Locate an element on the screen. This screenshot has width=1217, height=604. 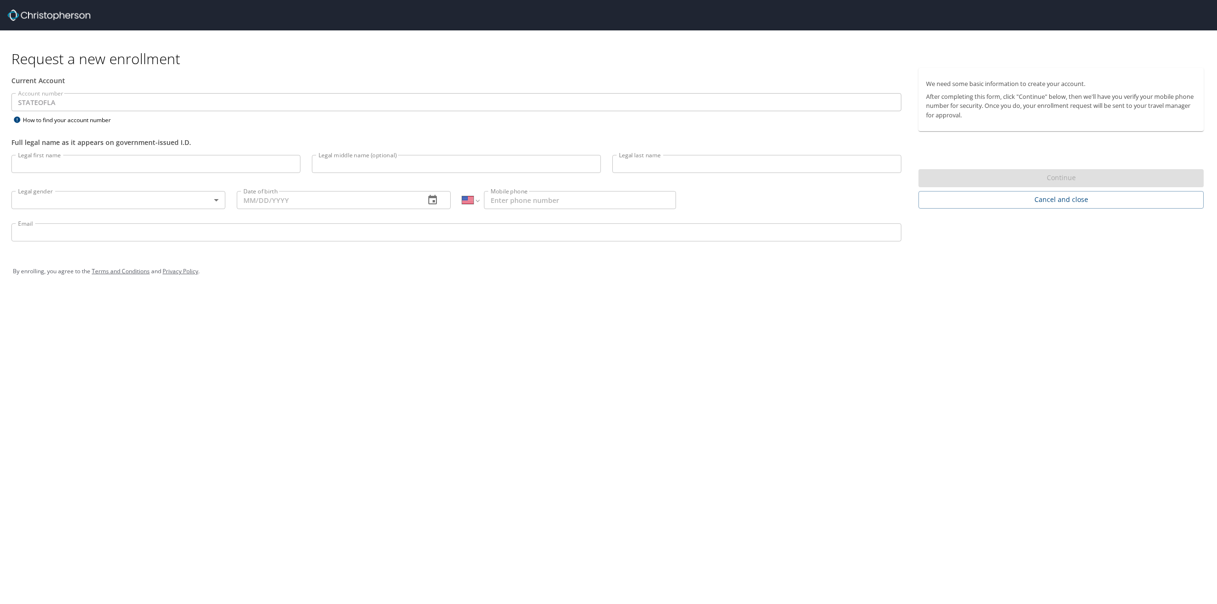
div: Current Account is located at coordinates (456, 80).